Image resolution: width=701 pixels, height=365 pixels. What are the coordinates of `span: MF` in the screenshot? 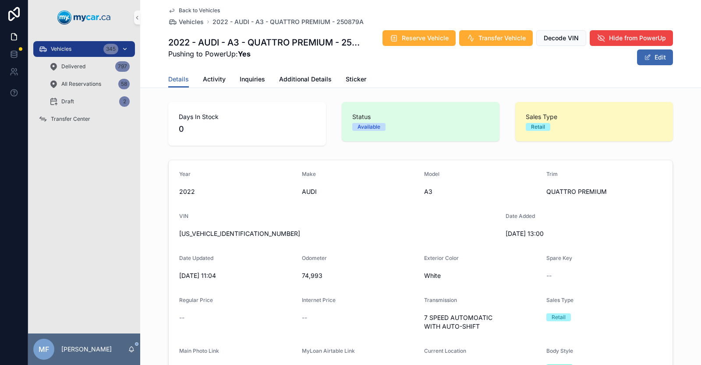 It's located at (44, 349).